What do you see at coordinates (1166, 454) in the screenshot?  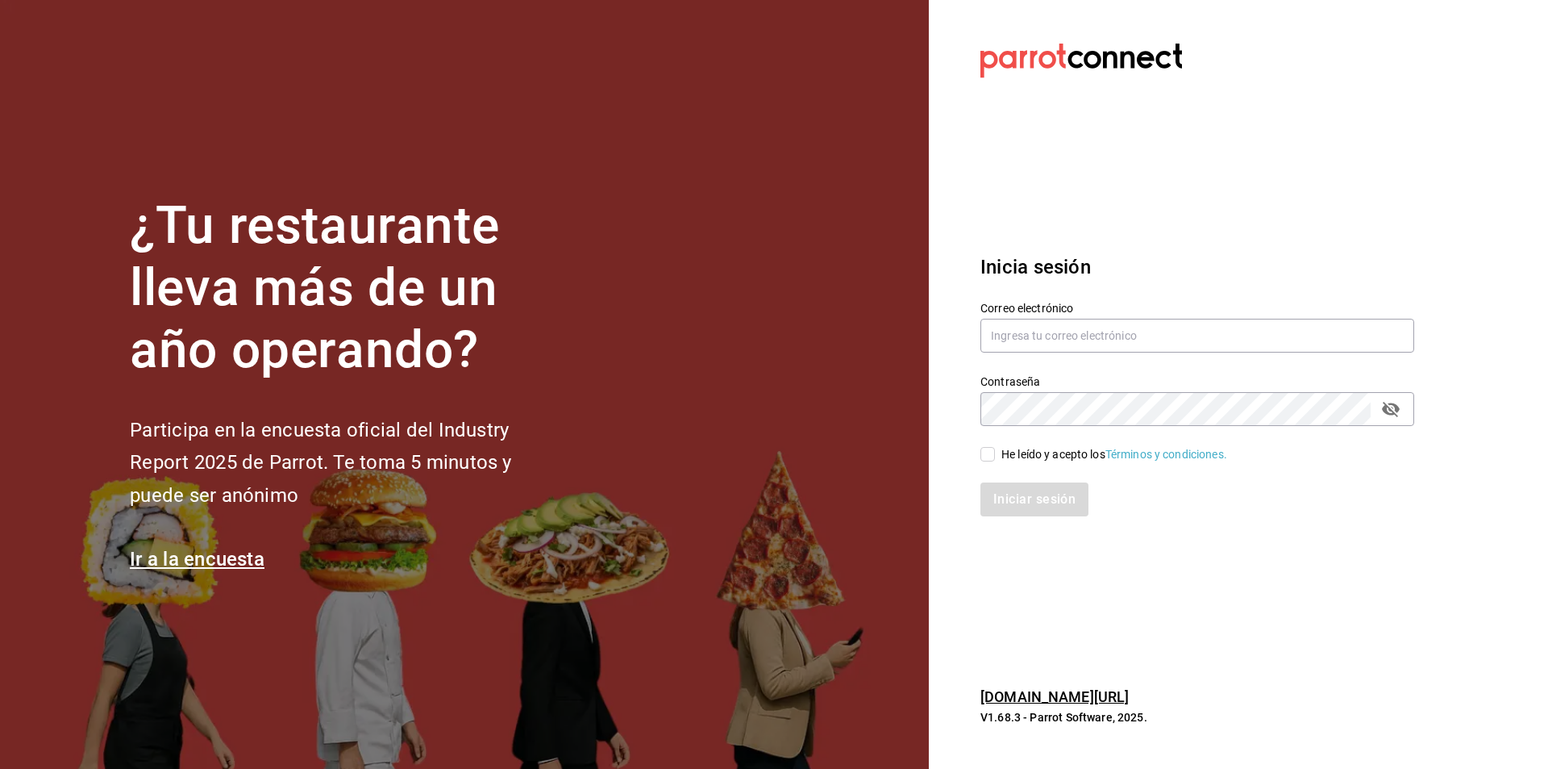 I see `a: Términos y condiciones.` at bounding box center [1166, 454].